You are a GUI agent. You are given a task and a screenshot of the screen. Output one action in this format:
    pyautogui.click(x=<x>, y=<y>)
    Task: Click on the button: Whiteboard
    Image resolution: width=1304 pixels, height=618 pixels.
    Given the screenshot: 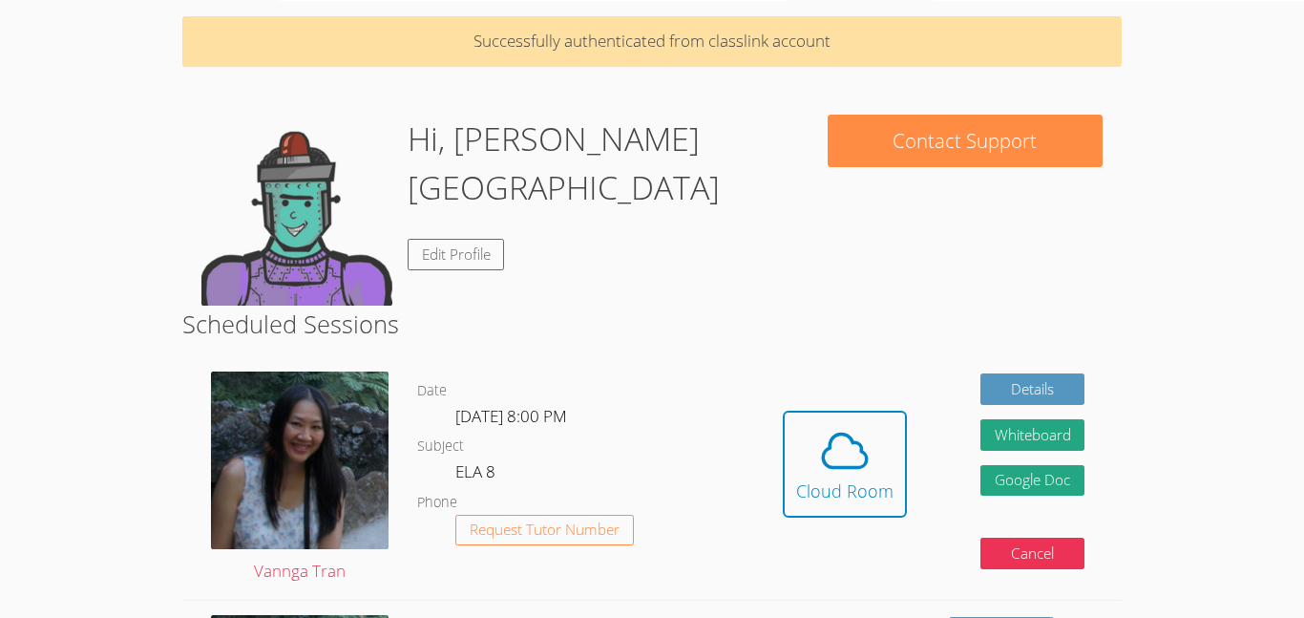 What is the action you would take?
    pyautogui.click(x=1033, y=434)
    